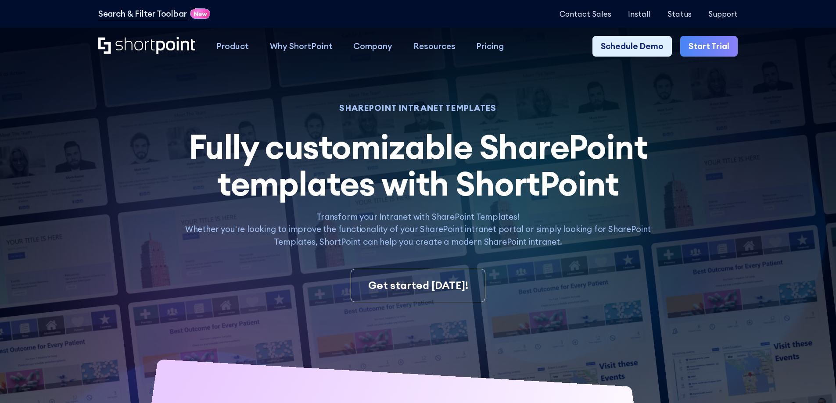  Describe the element at coordinates (373, 46) in the screenshot. I see `div: Company` at that location.